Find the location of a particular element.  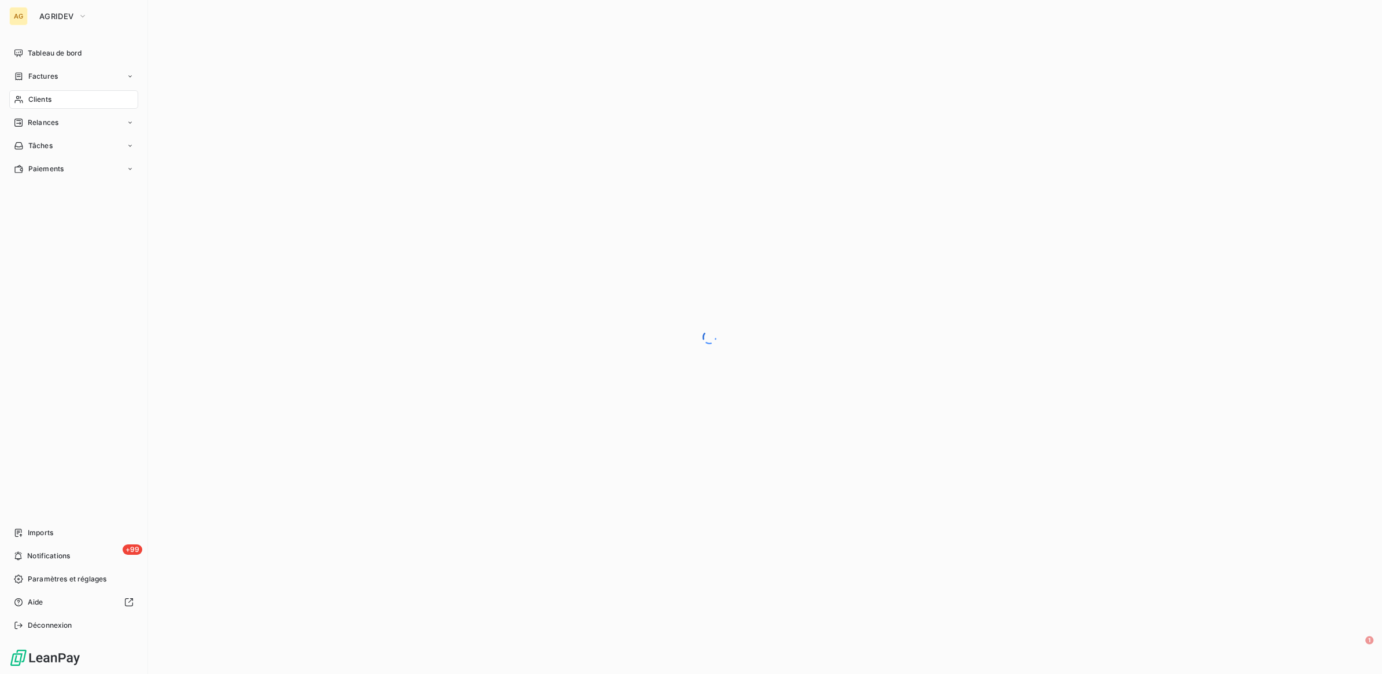

span: Clients is located at coordinates (40, 99).